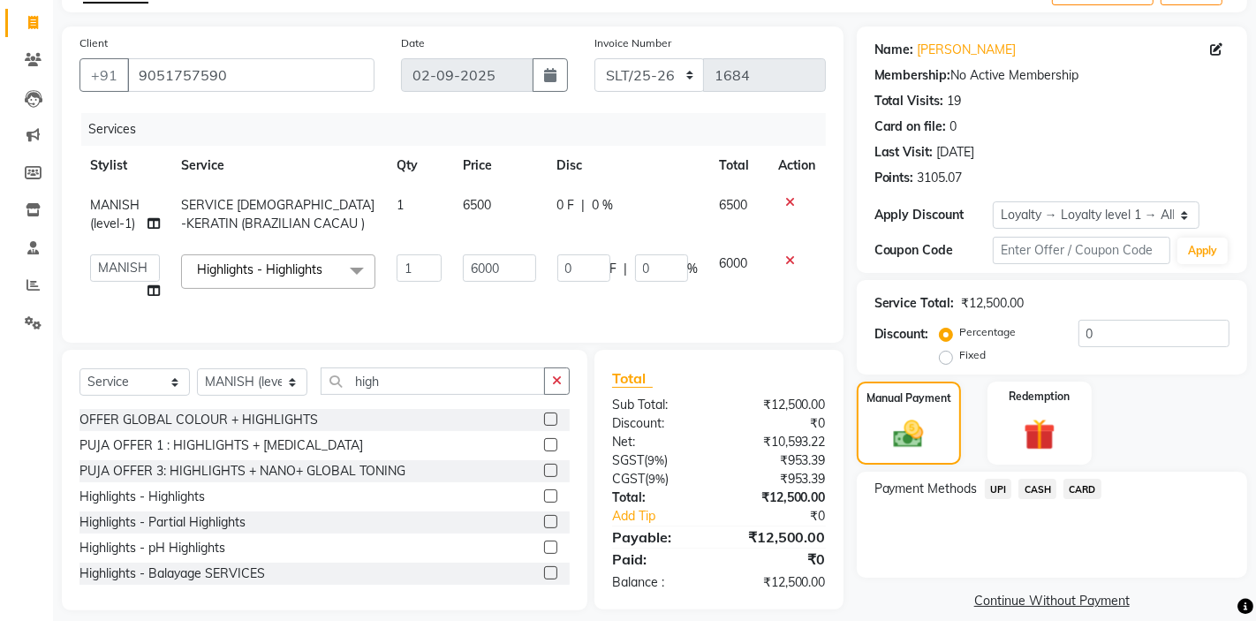  I want to click on span: Payment Methods, so click(926, 489).